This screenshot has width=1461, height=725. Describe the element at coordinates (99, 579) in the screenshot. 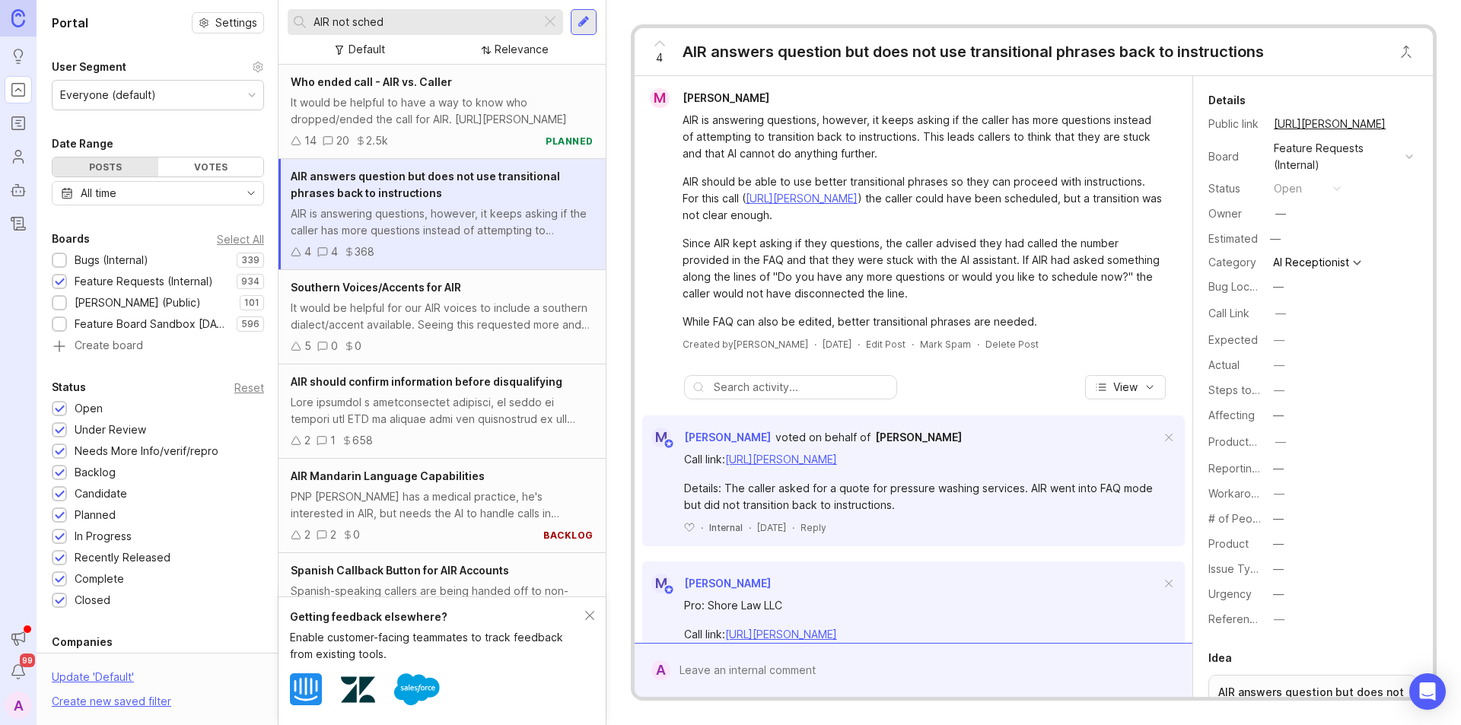

I see `div: Complete` at that location.